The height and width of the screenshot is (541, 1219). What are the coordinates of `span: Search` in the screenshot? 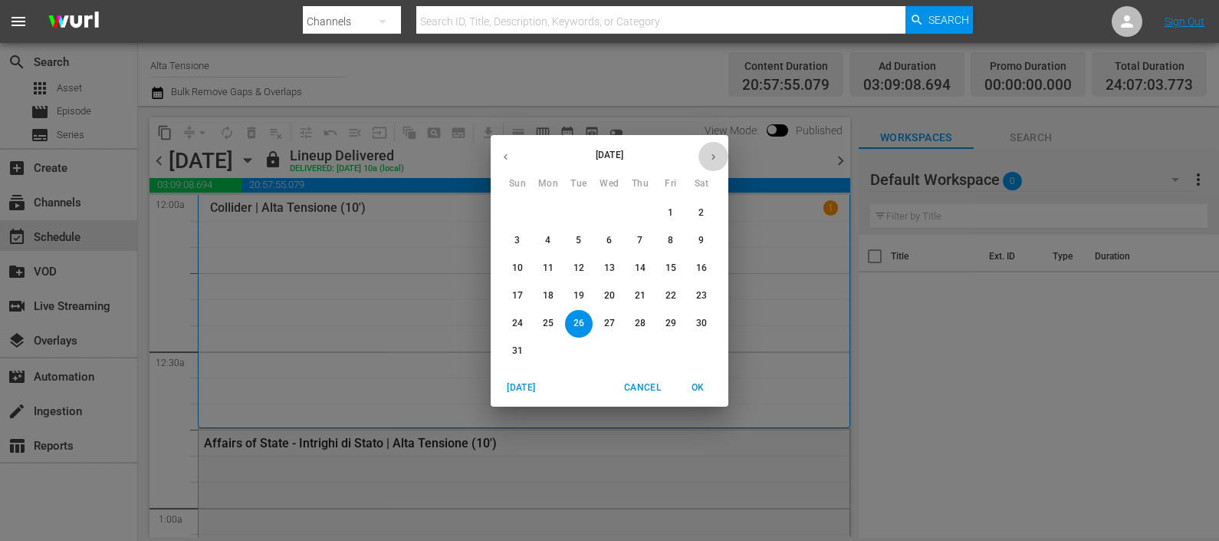 It's located at (949, 20).